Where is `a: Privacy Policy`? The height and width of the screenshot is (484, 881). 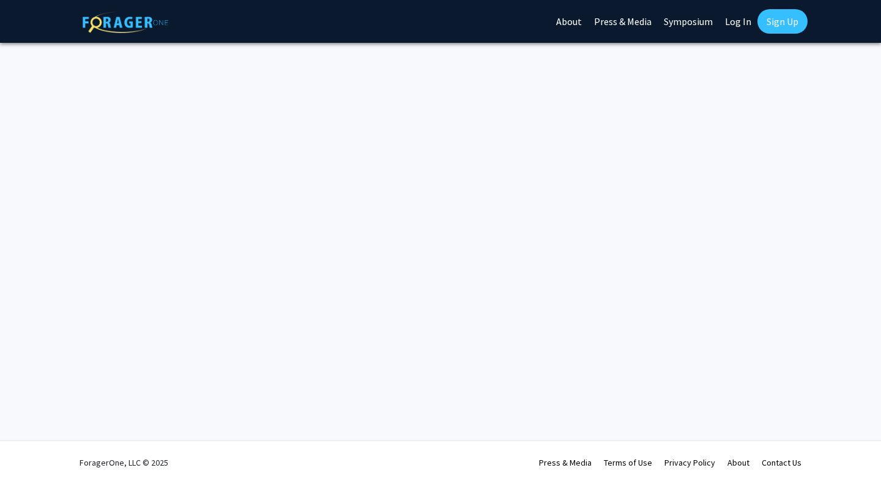
a: Privacy Policy is located at coordinates (690, 463).